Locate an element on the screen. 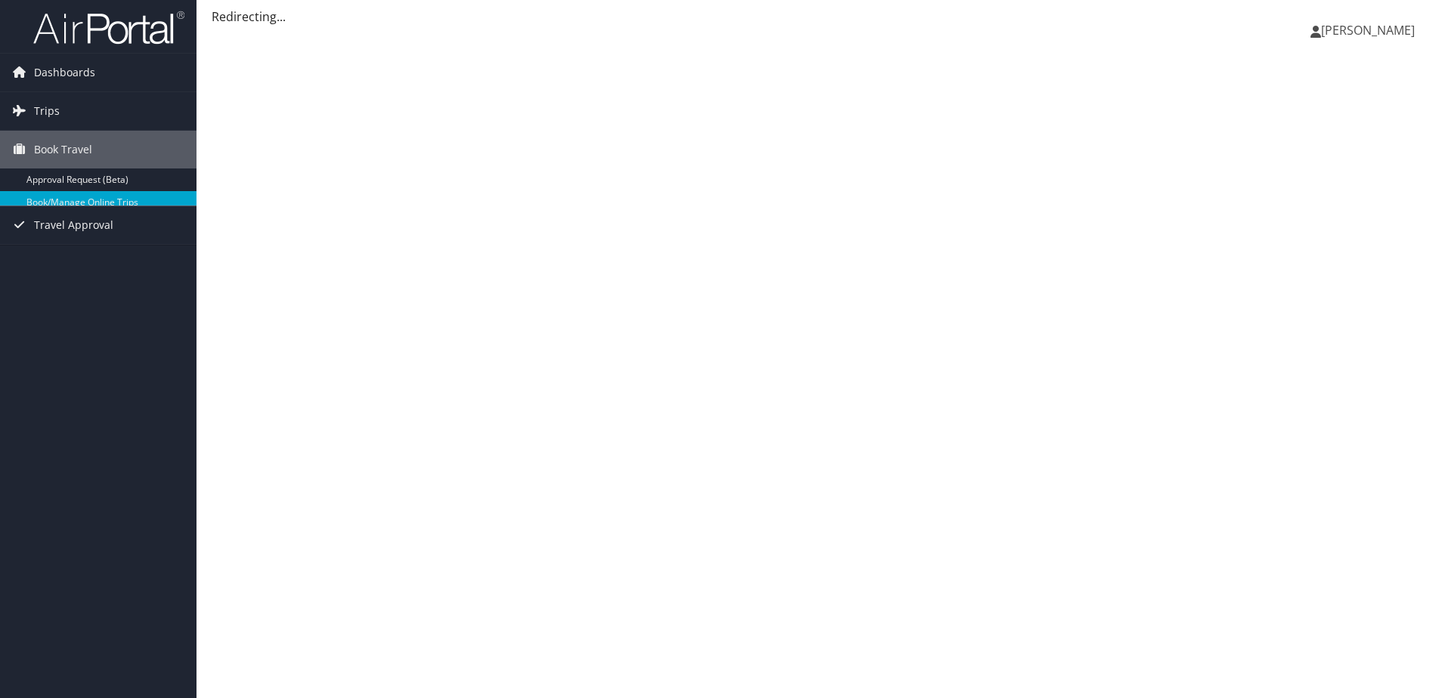  span: Book Travel is located at coordinates (63, 150).